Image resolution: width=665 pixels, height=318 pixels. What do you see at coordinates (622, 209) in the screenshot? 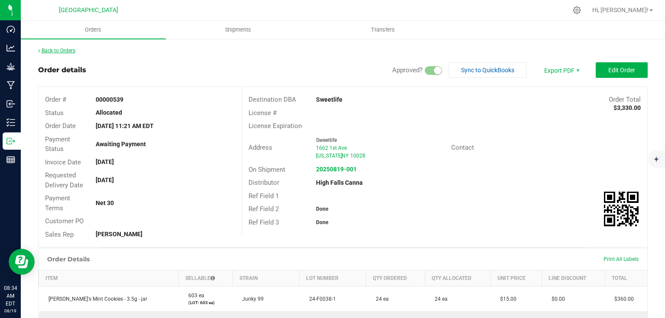
I see `qrcode: 00000539` at bounding box center [622, 209].